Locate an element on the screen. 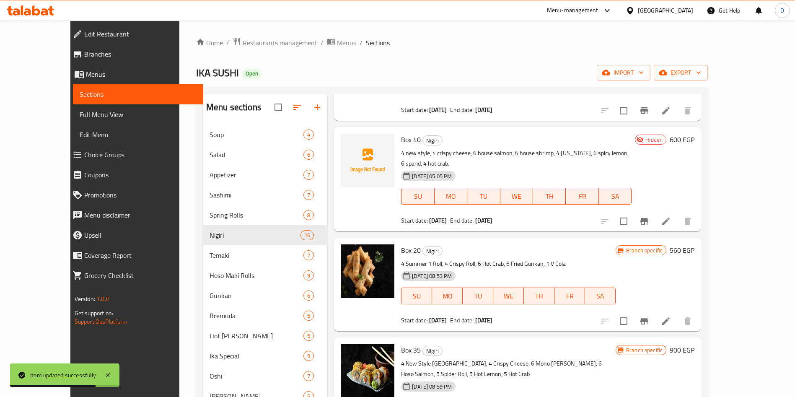  span: Soup is located at coordinates (257, 135).